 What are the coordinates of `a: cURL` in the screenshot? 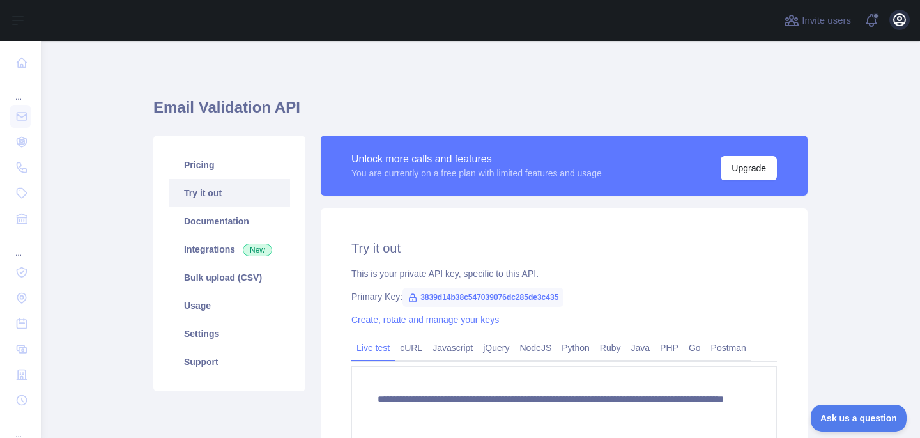 It's located at (411, 348).